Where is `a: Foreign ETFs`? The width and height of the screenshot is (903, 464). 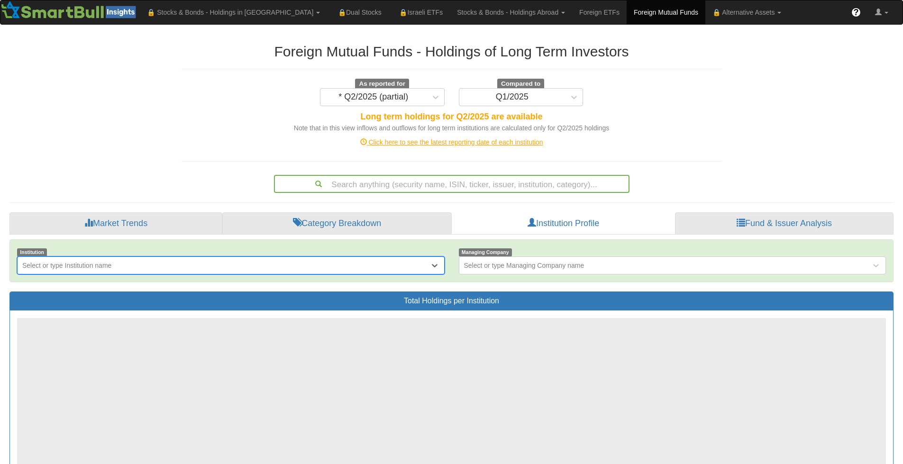
a: Foreign ETFs is located at coordinates (599, 12).